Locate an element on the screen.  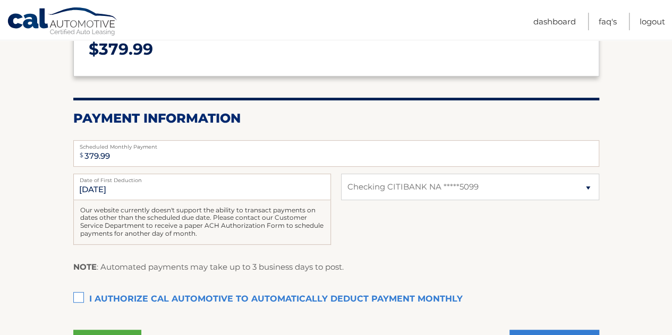
input: Payment Amount is located at coordinates (336, 154).